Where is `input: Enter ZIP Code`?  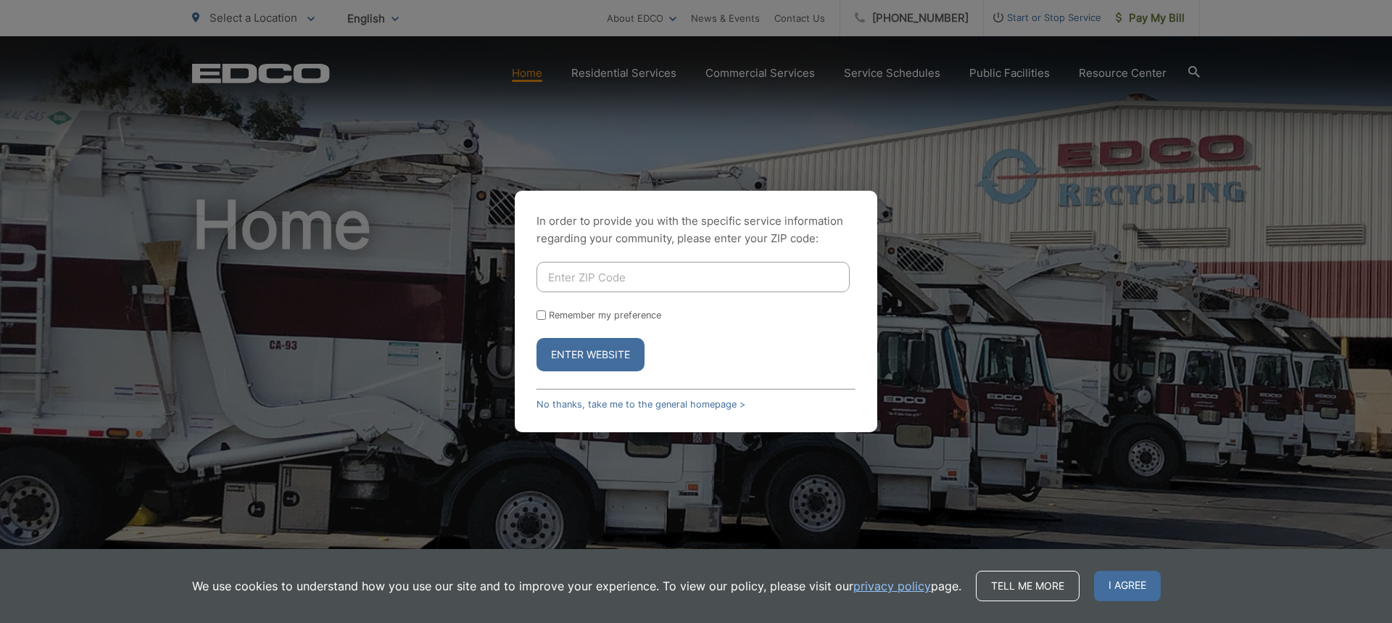
input: Enter ZIP Code is located at coordinates (693, 277).